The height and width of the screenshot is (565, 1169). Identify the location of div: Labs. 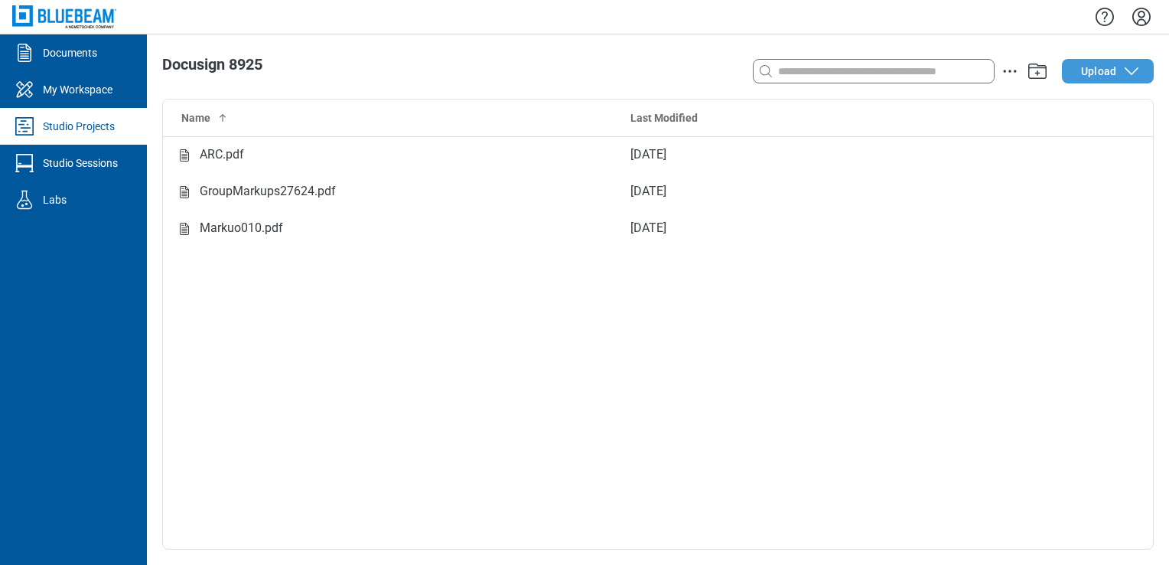
(54, 200).